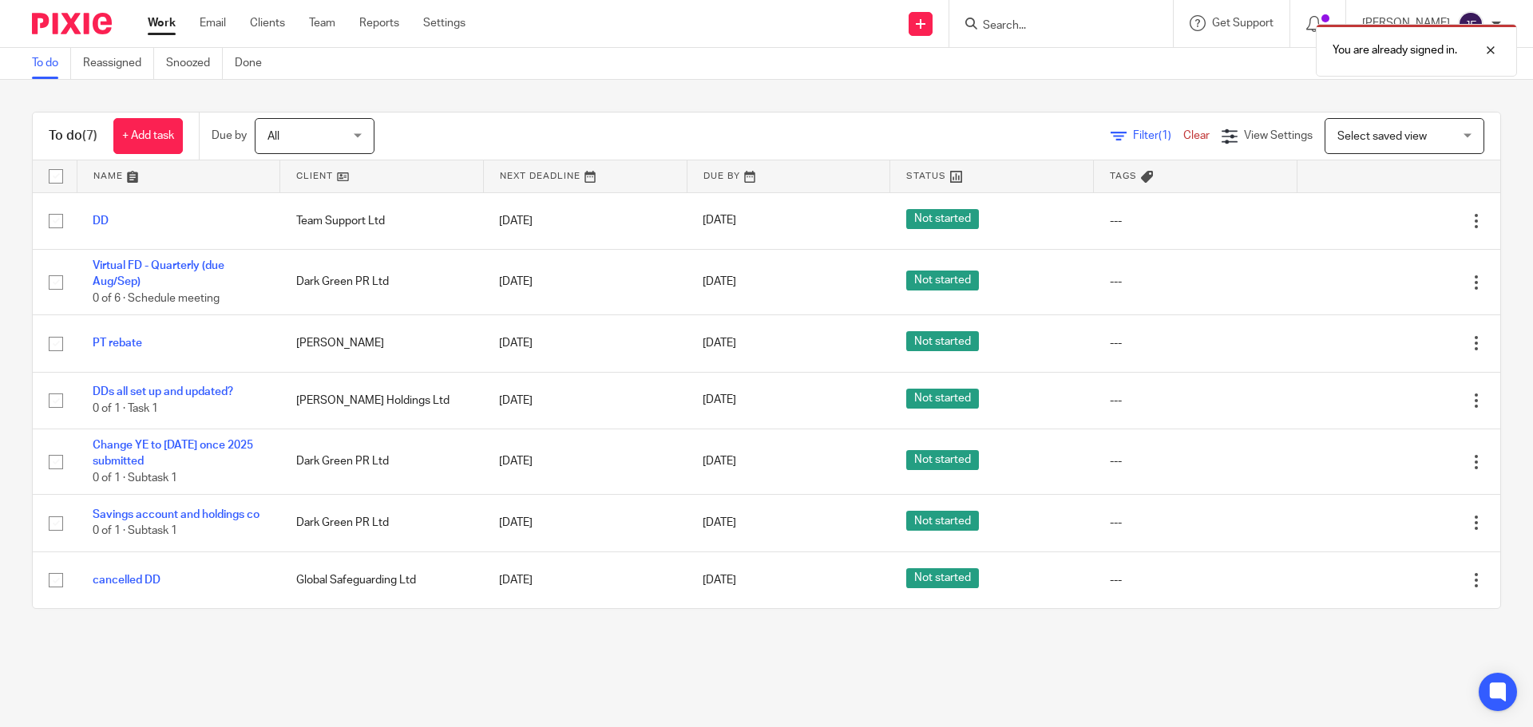 This screenshot has width=1533, height=727. Describe the element at coordinates (273, 137) in the screenshot. I see `span: All` at that location.